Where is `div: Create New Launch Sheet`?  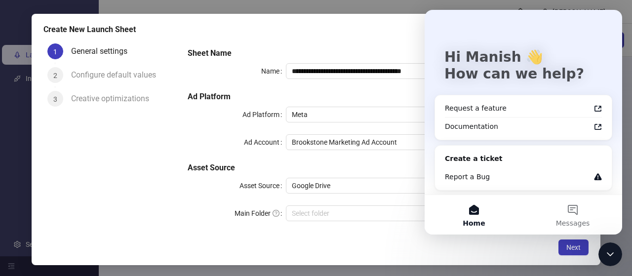
div: Create New Launch Sheet is located at coordinates (316, 30).